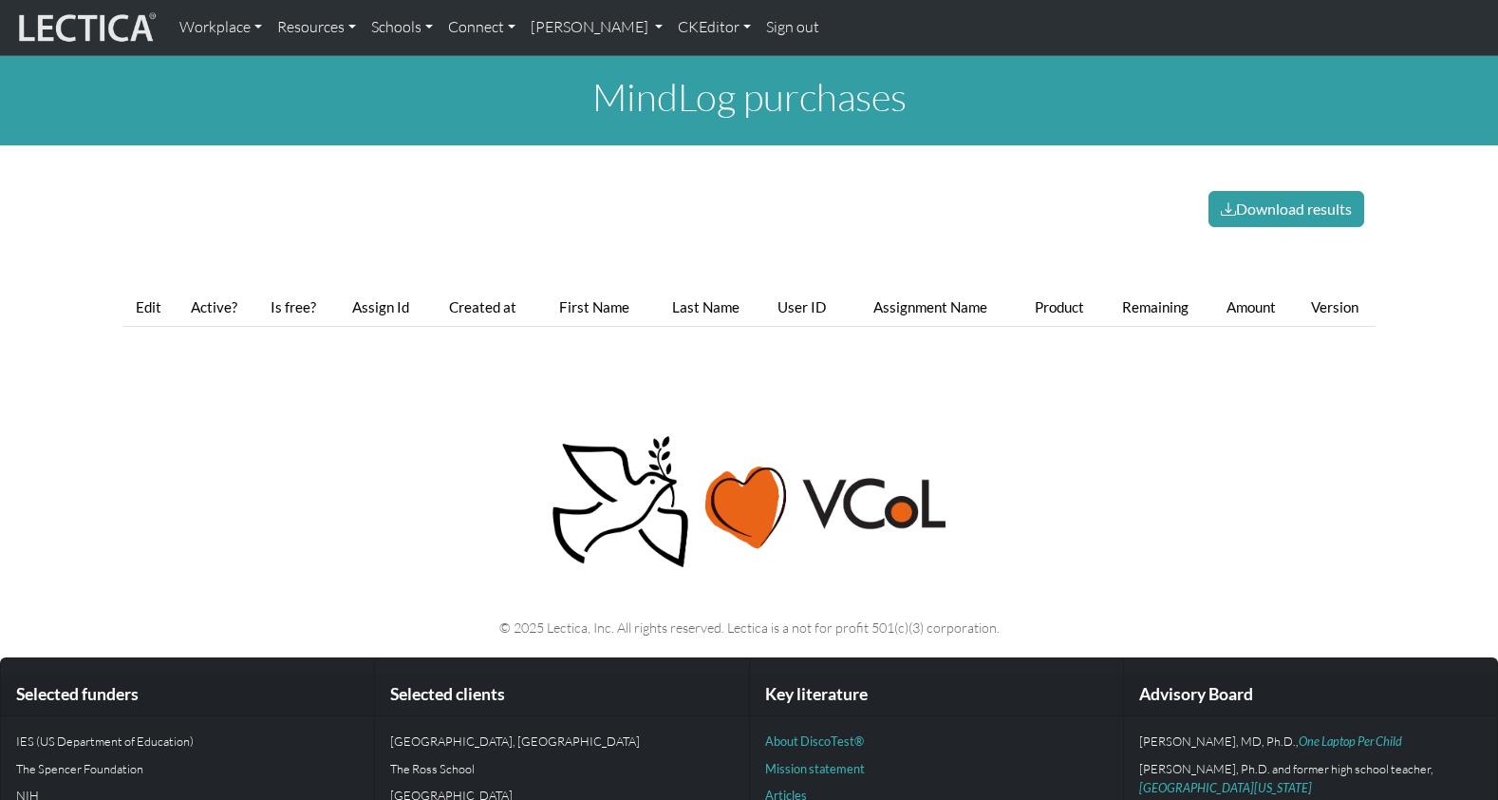 Image resolution: width=1498 pixels, height=800 pixels. I want to click on a: Workplace, so click(220, 28).